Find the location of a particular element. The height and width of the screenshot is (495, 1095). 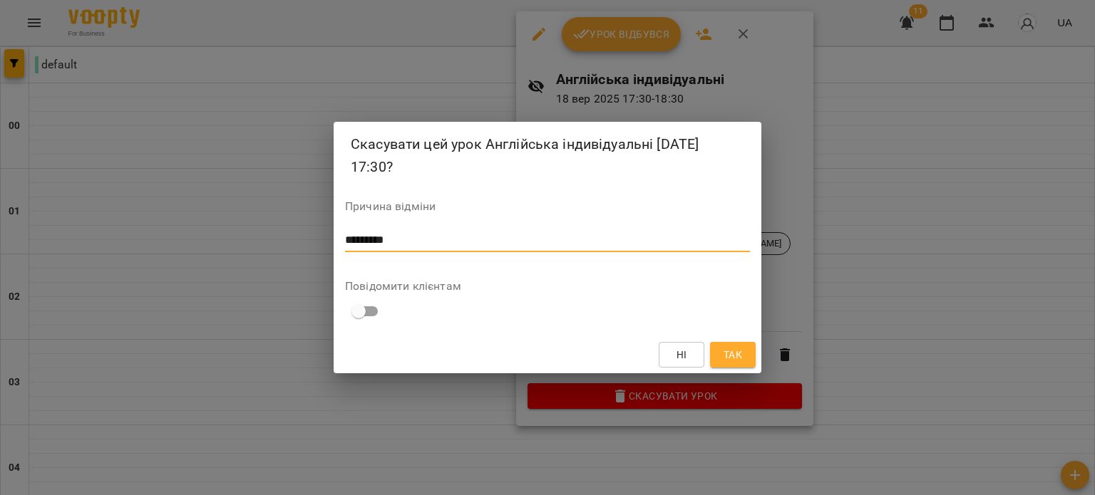

span: Так is located at coordinates (733, 355).